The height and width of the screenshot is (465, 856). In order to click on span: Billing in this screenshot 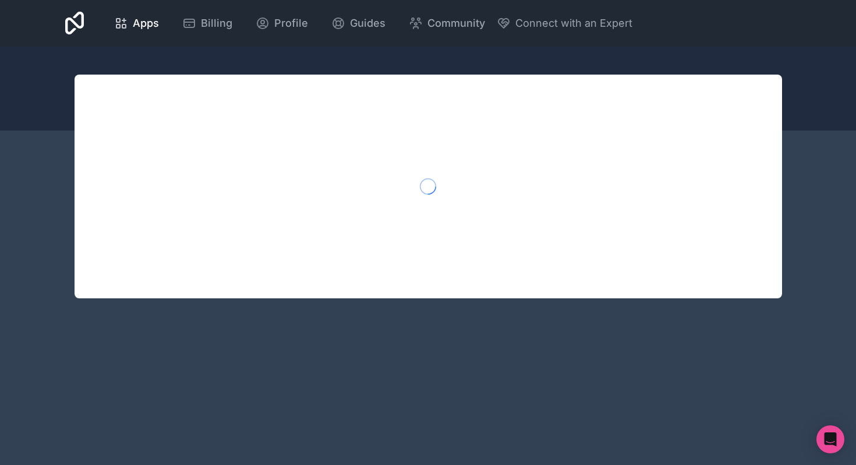, I will do `click(217, 23)`.